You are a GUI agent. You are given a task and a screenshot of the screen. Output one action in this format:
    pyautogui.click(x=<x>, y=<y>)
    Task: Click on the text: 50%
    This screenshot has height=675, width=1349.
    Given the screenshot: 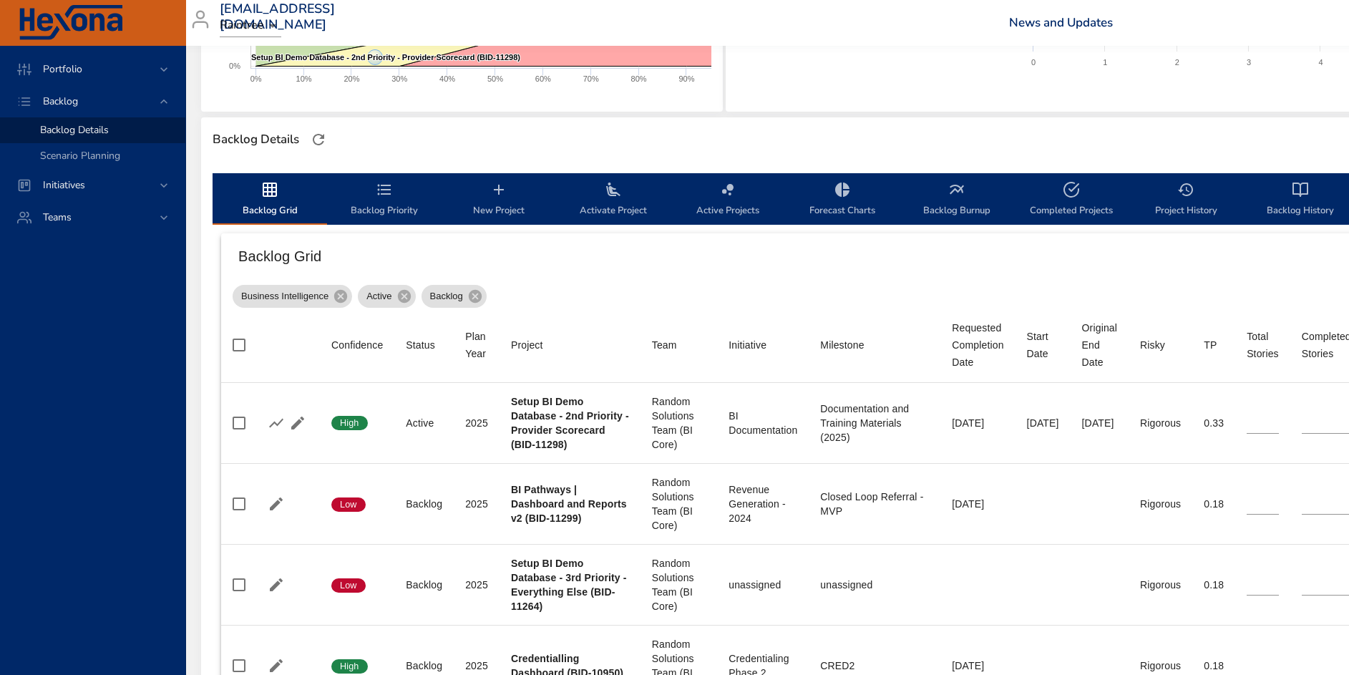 What is the action you would take?
    pyautogui.click(x=495, y=79)
    